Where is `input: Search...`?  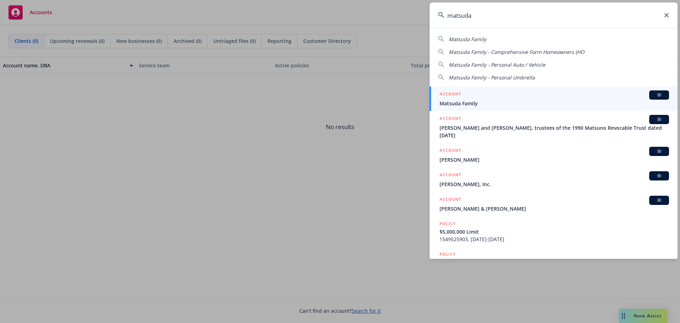
input: Search... is located at coordinates (554, 15).